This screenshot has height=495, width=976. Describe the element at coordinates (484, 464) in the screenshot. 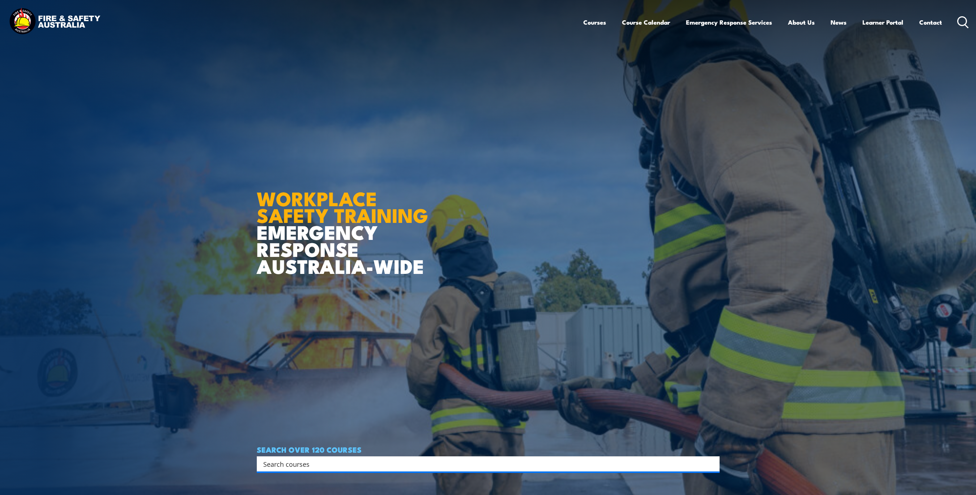

I see `input: Search input` at that location.